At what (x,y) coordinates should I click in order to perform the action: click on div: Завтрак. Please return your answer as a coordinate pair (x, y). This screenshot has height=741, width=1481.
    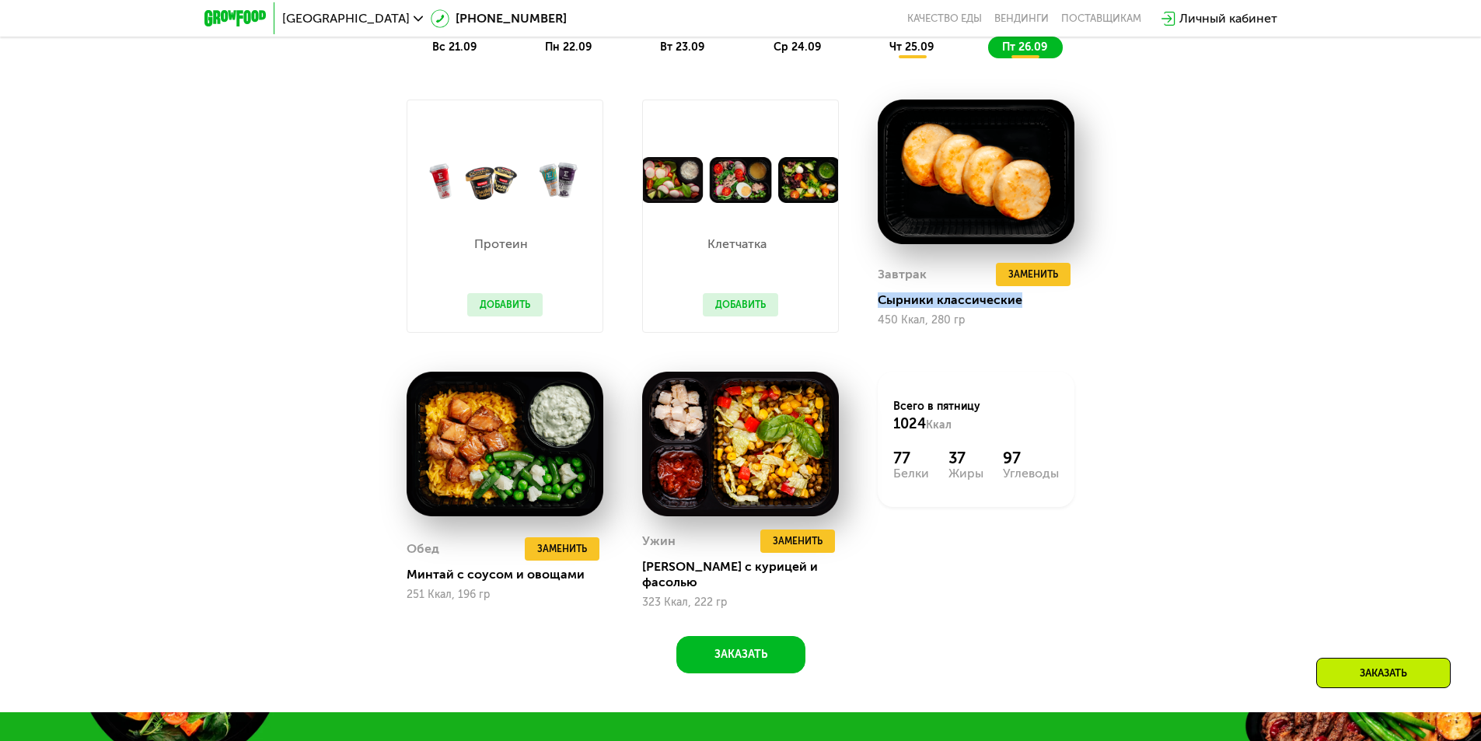
    Looking at the image, I should click on (902, 274).